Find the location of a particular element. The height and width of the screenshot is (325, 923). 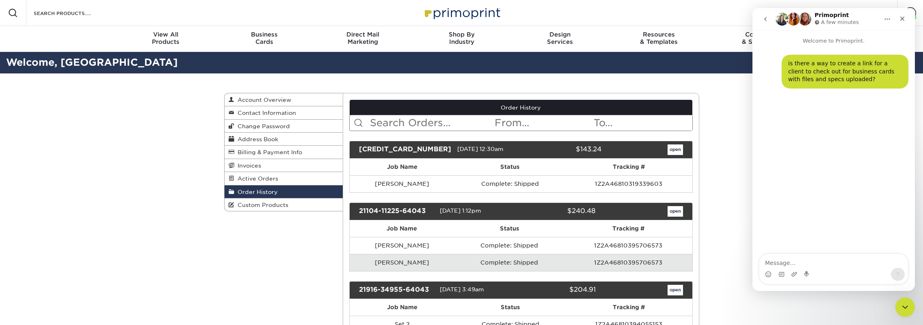

input: SEARCH PRODUCTS..... is located at coordinates (72, 13).